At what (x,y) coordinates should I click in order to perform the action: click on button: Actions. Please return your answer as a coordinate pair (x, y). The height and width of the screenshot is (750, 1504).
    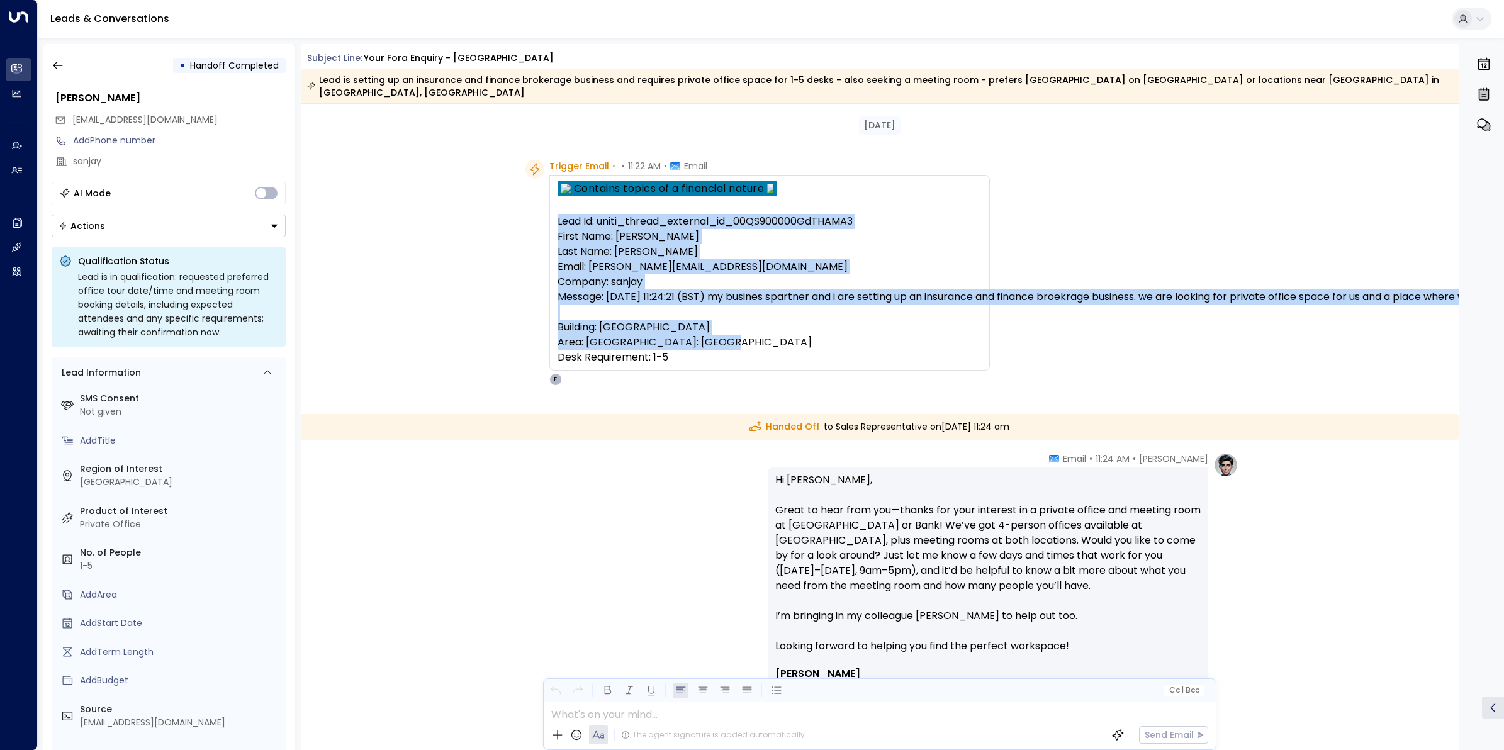
    Looking at the image, I should click on (169, 226).